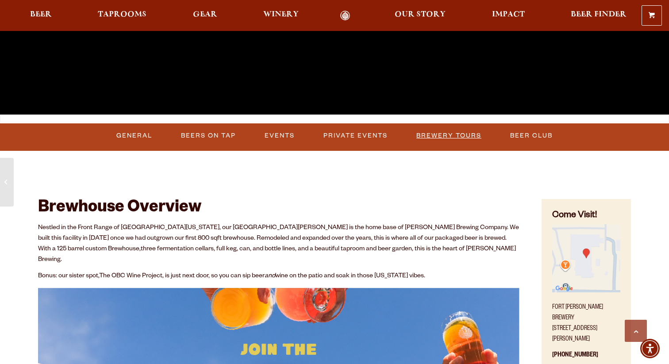  I want to click on span: Impact, so click(508, 15).